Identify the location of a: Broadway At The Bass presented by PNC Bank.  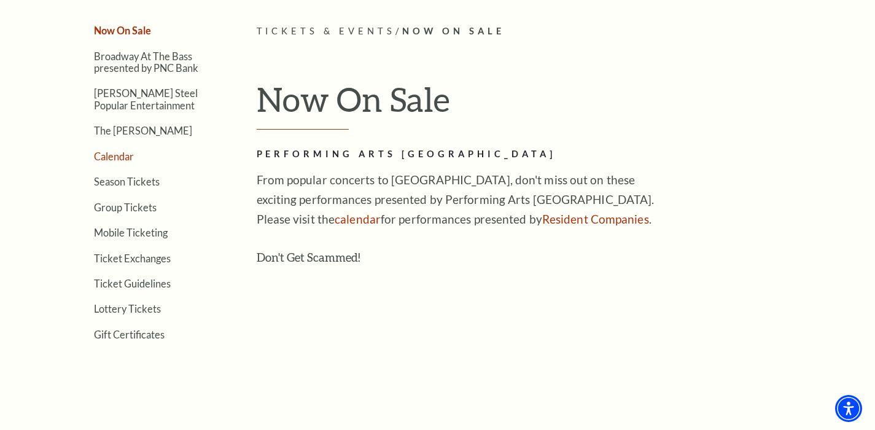
(146, 62).